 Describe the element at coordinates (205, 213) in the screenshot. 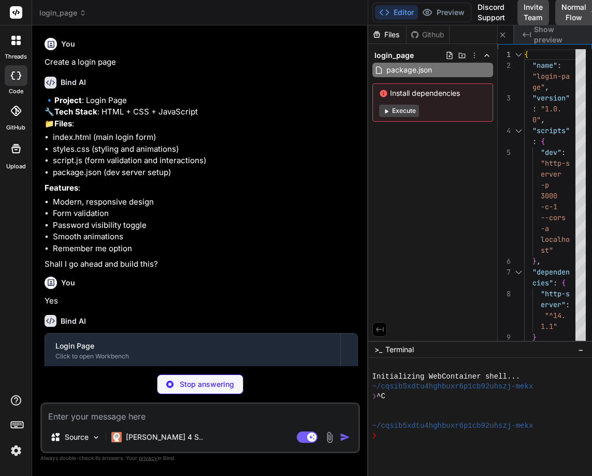

I see `li: Form validation` at that location.